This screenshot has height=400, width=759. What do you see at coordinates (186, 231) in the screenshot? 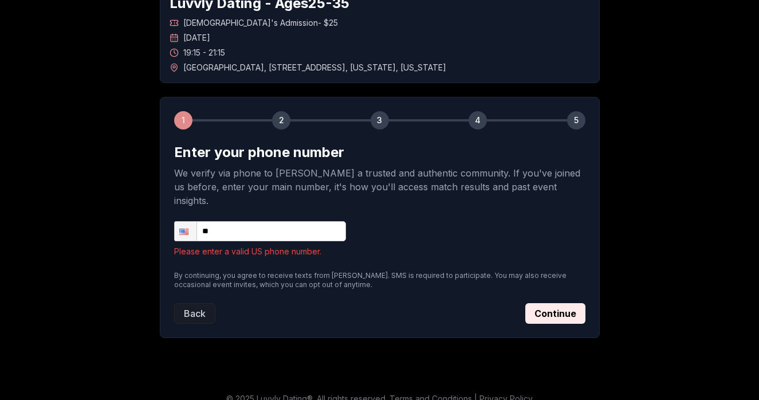
I see `div: United States: + 1` at bounding box center [186, 231].